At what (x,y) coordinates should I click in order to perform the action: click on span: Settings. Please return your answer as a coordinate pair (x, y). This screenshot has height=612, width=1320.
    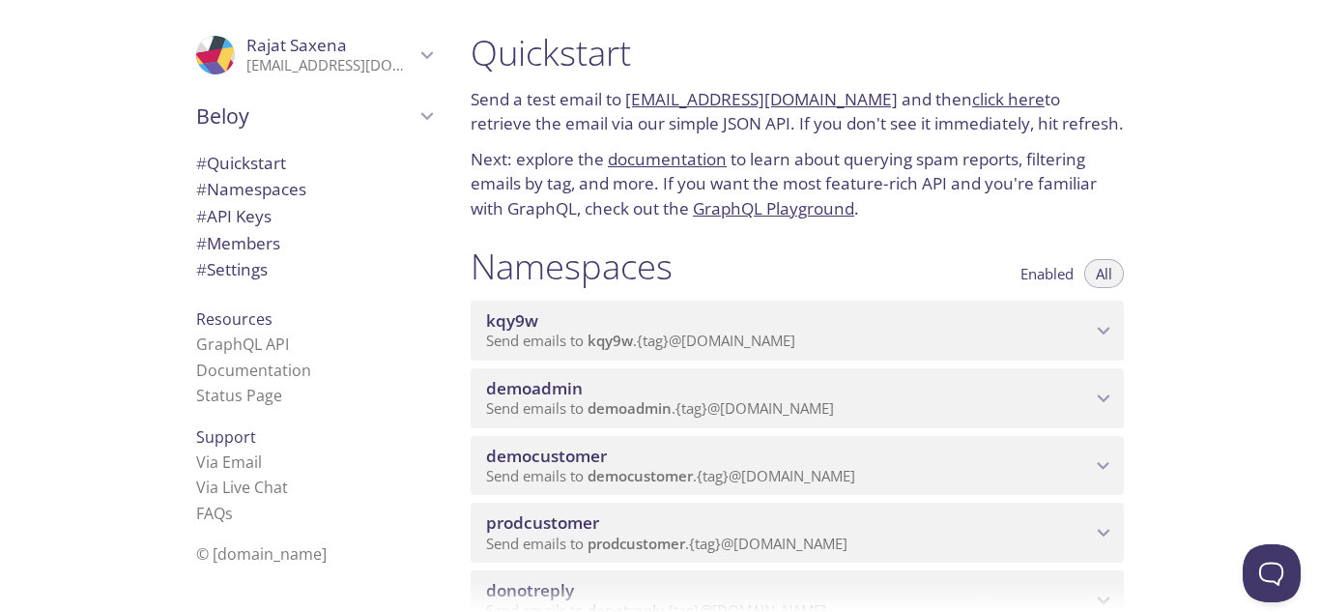
    Looking at the image, I should click on (232, 269).